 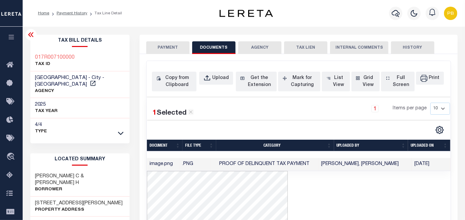 What do you see at coordinates (246, 13) in the screenshot?
I see `img: logo-dark.svg` at bounding box center [246, 13].